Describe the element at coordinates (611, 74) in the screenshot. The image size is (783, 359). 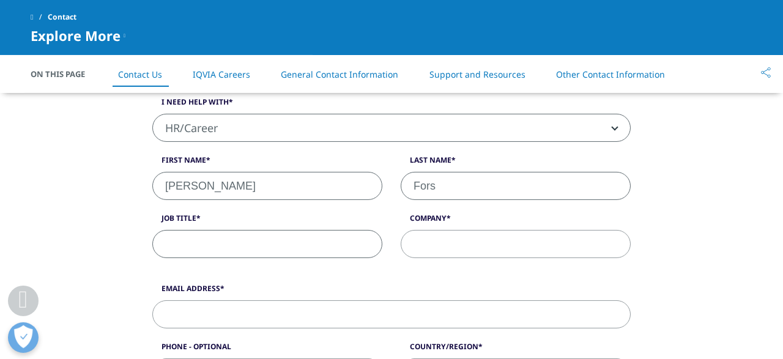
I see `a: Other Contact Information` at that location.